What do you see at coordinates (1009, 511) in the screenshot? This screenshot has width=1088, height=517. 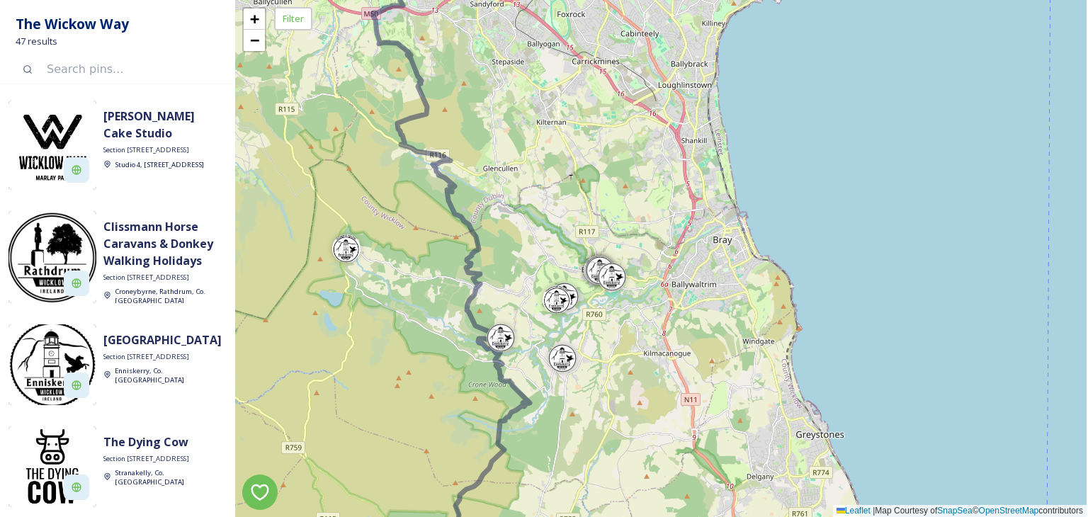 I see `a: OpenStreetMap` at bounding box center [1009, 511].